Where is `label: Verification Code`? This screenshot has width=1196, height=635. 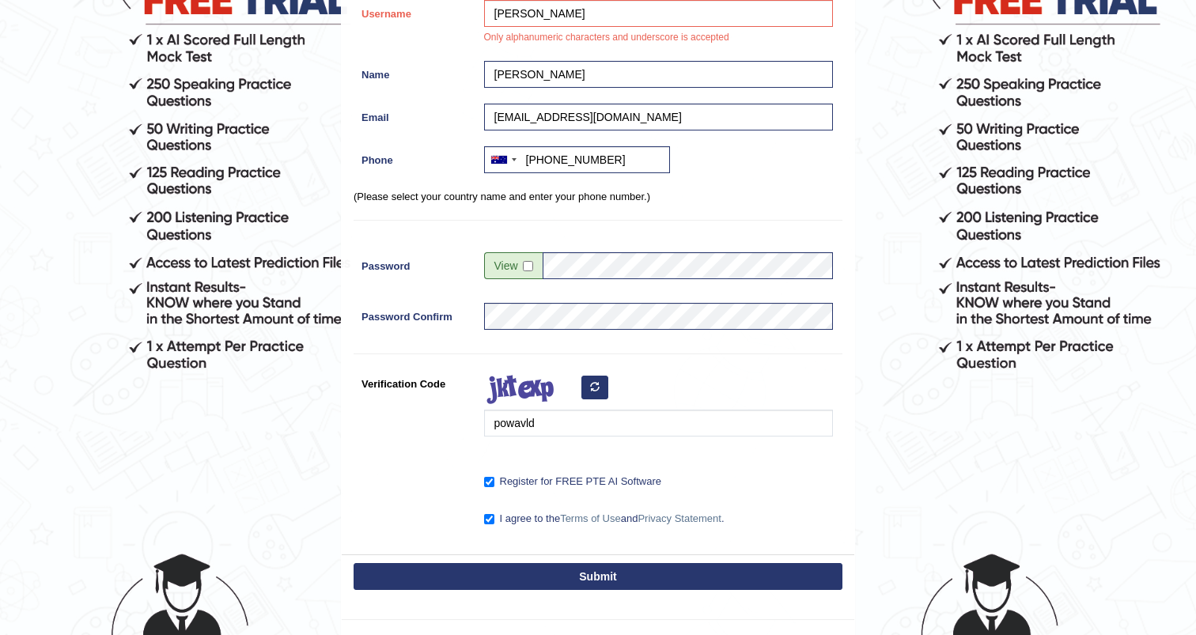 label: Verification Code is located at coordinates (414, 380).